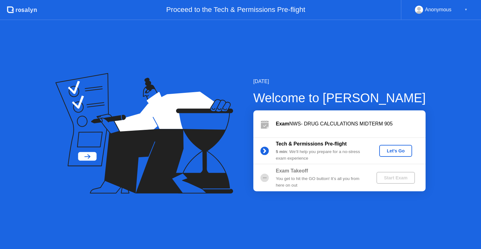 The width and height of the screenshot is (481, 249). Describe the element at coordinates (292, 170) in the screenshot. I see `b: Exam Takeoff` at that location.